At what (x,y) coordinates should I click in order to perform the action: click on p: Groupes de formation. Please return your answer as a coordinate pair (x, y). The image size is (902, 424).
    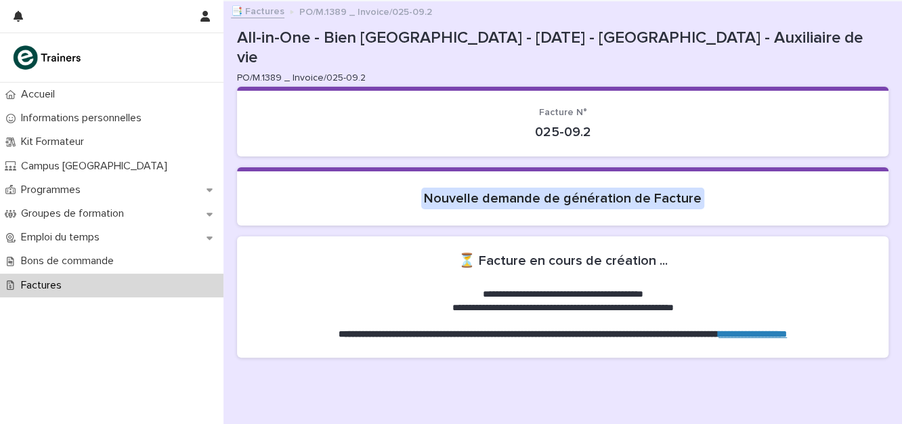
    Looking at the image, I should click on (75, 213).